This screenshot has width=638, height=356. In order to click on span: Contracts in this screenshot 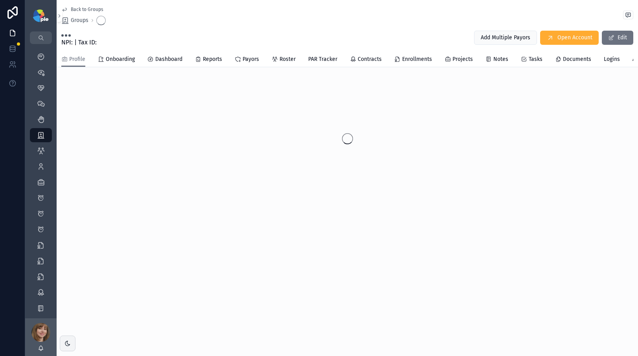, I will do `click(369, 59)`.